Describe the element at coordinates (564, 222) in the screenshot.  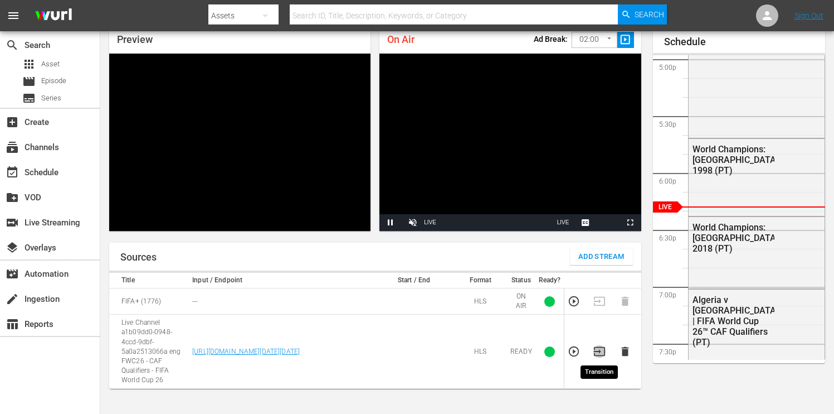
I see `span: LIVE` at that location.